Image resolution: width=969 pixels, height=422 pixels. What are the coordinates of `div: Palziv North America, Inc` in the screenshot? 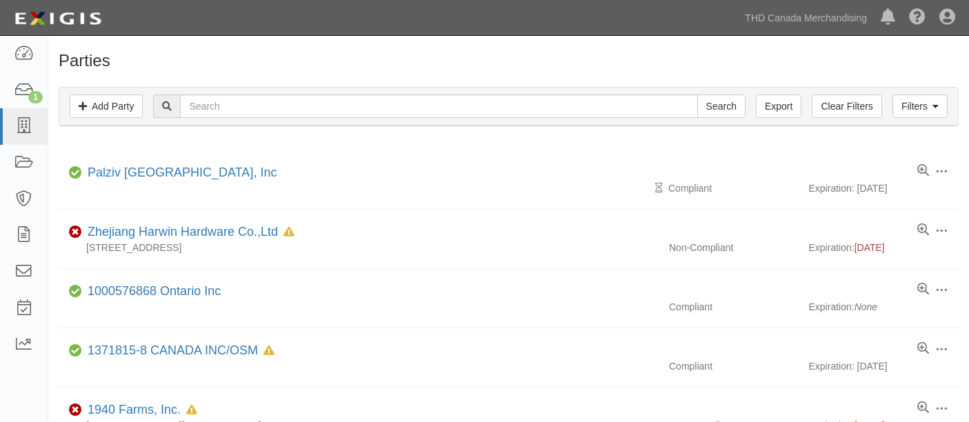 It's located at (179, 173).